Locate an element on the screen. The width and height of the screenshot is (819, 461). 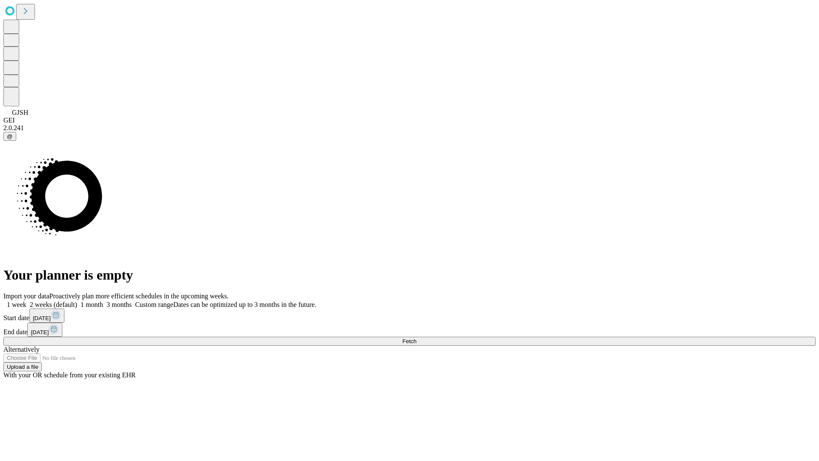
div: GEI is located at coordinates (410, 120).